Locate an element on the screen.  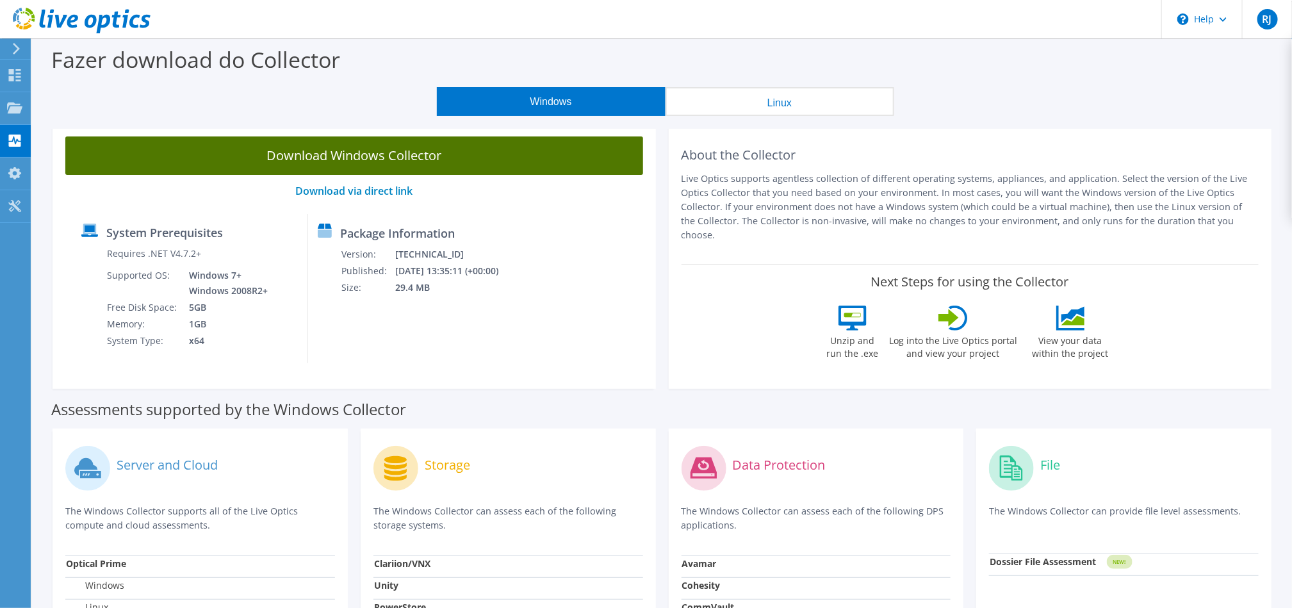
td: Version: is located at coordinates (368, 254).